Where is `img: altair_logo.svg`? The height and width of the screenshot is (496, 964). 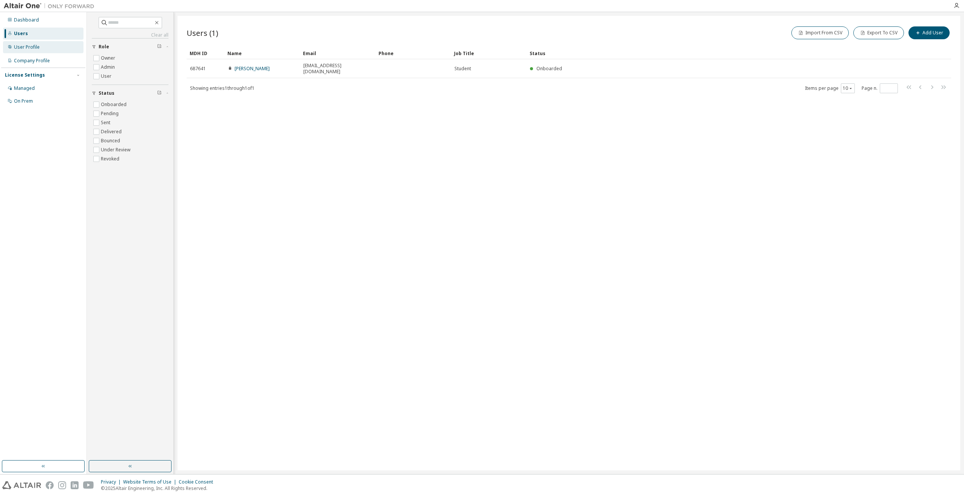
img: altair_logo.svg is located at coordinates (22, 485).